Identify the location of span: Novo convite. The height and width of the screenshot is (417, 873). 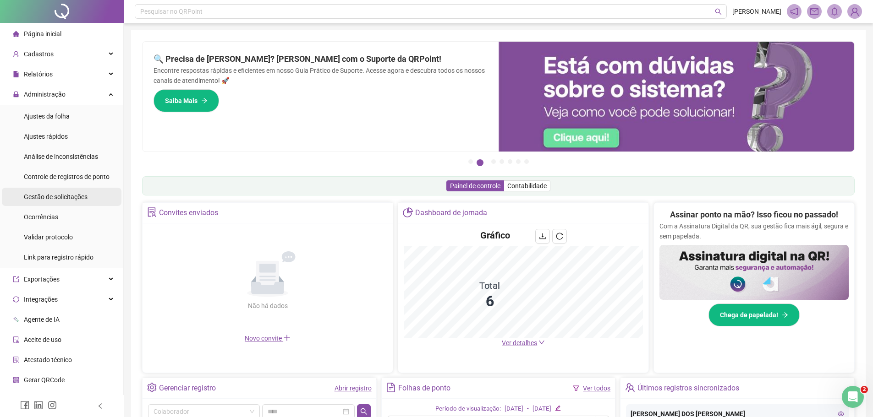
(268, 339).